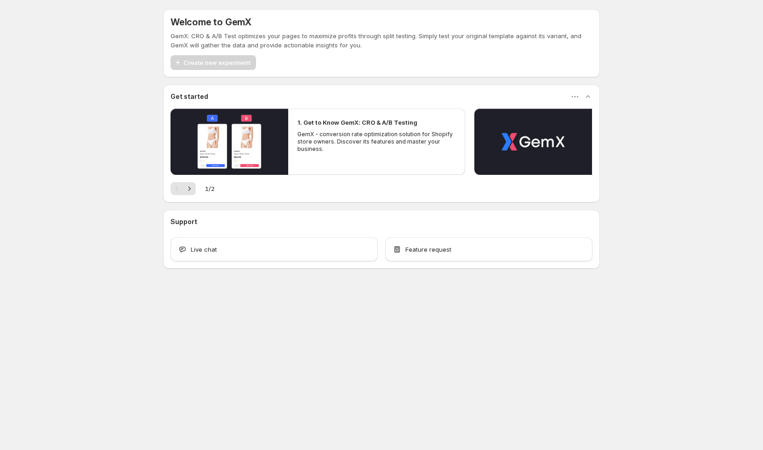 The image size is (763, 450). Describe the element at coordinates (189, 189) in the screenshot. I see `button: Next` at that location.